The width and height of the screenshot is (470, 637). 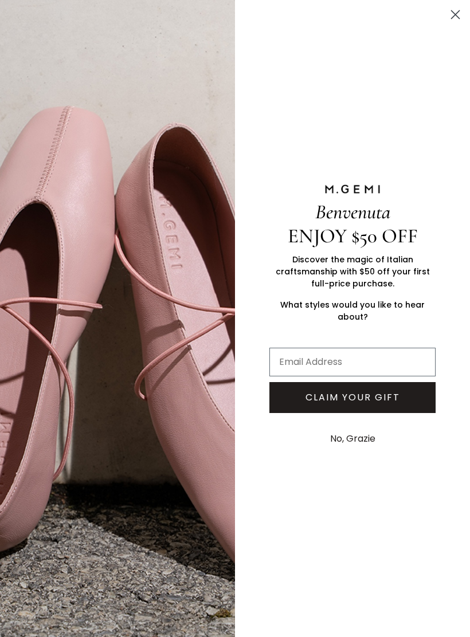 What do you see at coordinates (455, 14) in the screenshot?
I see `button: Close dialog` at bounding box center [455, 14].